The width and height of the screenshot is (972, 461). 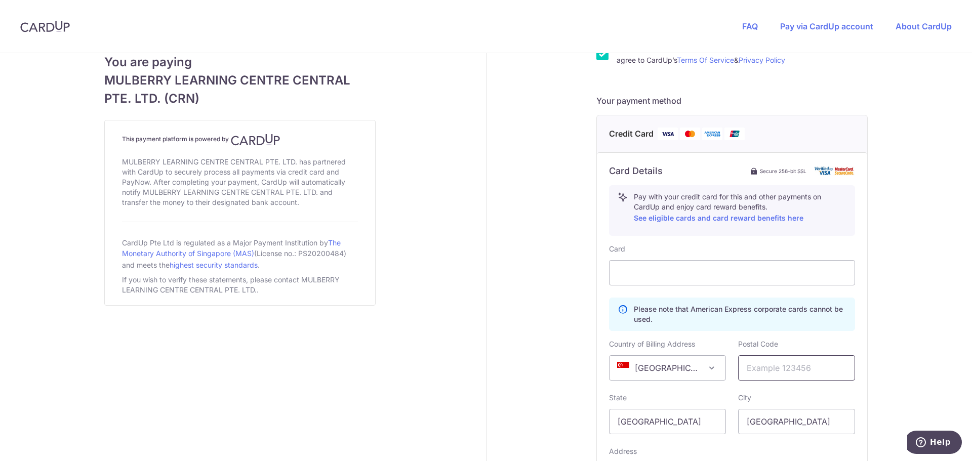 What do you see at coordinates (623, 452) in the screenshot?
I see `label: Address` at bounding box center [623, 452].